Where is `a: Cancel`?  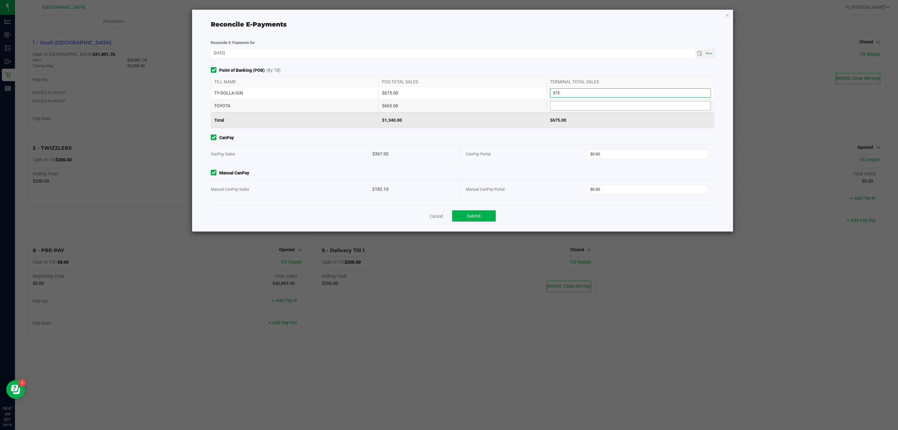
a: Cancel is located at coordinates (436, 216).